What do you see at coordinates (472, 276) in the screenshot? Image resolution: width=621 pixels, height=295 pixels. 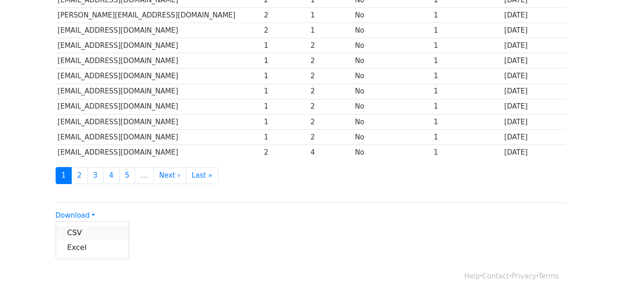 I see `a: Help` at bounding box center [472, 276].